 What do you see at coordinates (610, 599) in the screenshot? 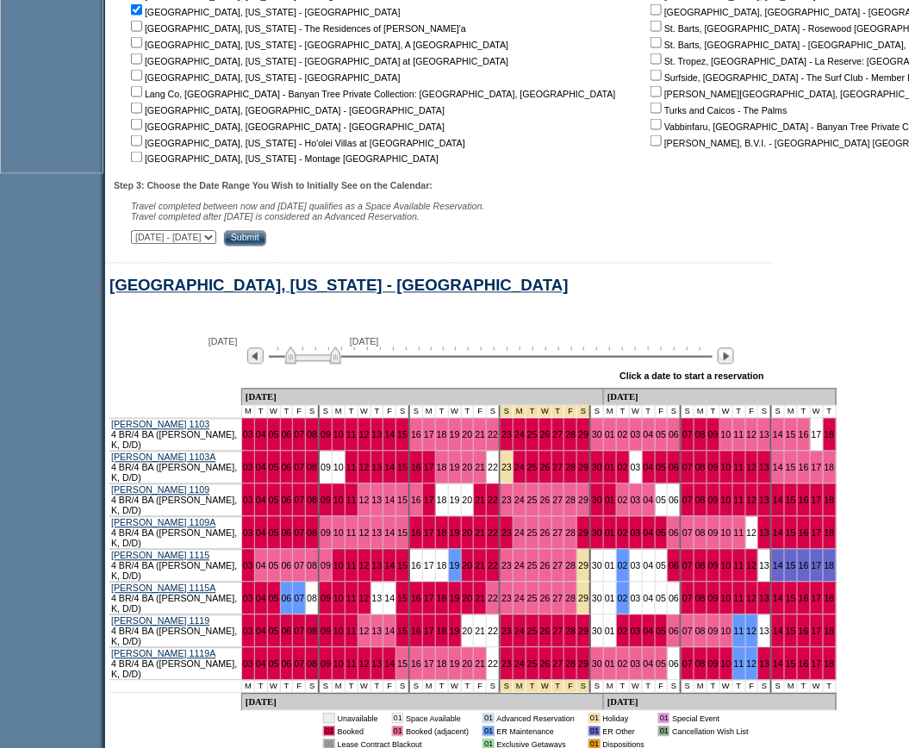
I see `a: 01` at bounding box center [610, 599].